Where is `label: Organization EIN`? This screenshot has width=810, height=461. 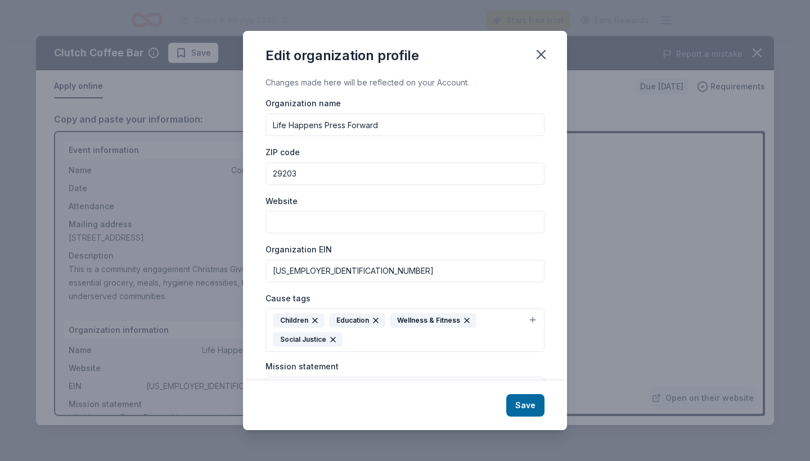
label: Organization EIN is located at coordinates (299, 250).